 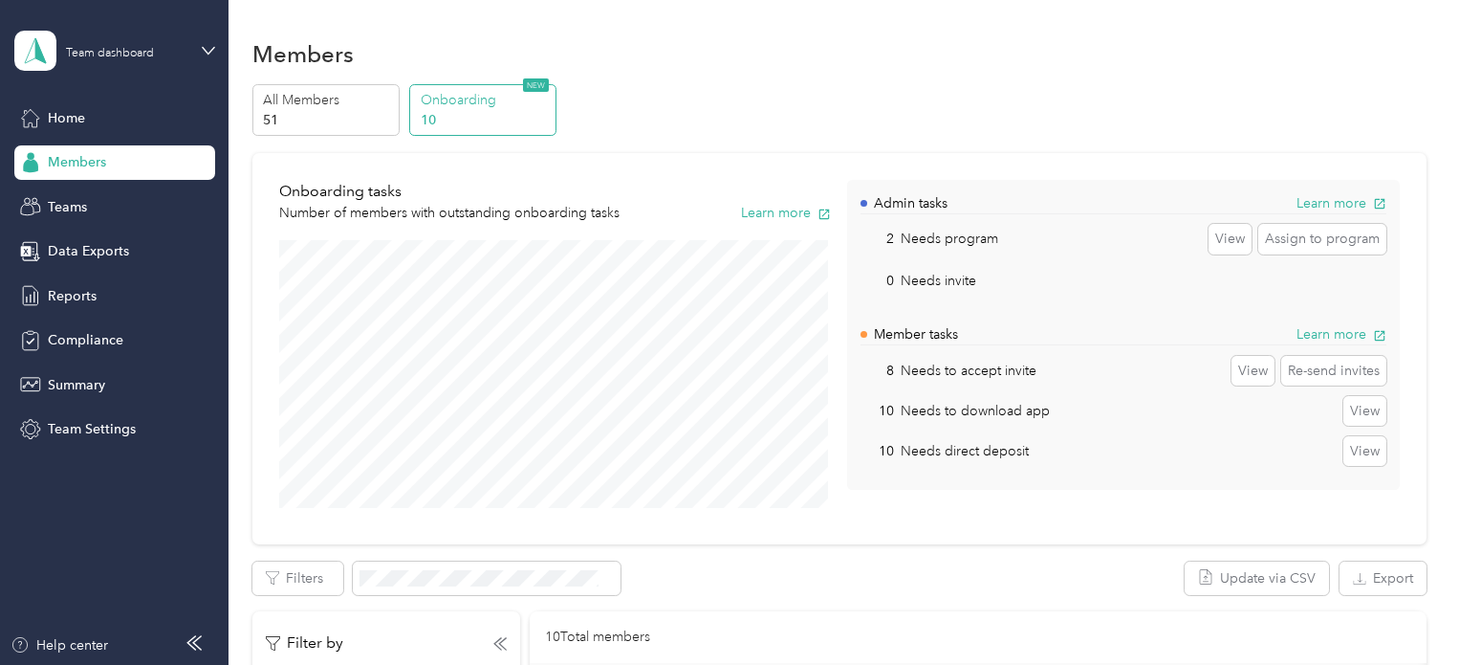 What do you see at coordinates (67, 207) in the screenshot?
I see `span: Teams` at bounding box center [67, 207].